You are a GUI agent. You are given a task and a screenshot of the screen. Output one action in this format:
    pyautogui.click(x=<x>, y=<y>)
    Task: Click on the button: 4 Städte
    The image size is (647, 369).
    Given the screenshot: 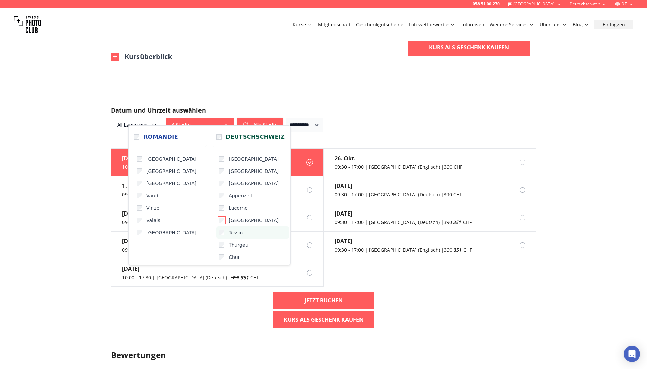 What is the action you would take?
    pyautogui.click(x=200, y=125)
    